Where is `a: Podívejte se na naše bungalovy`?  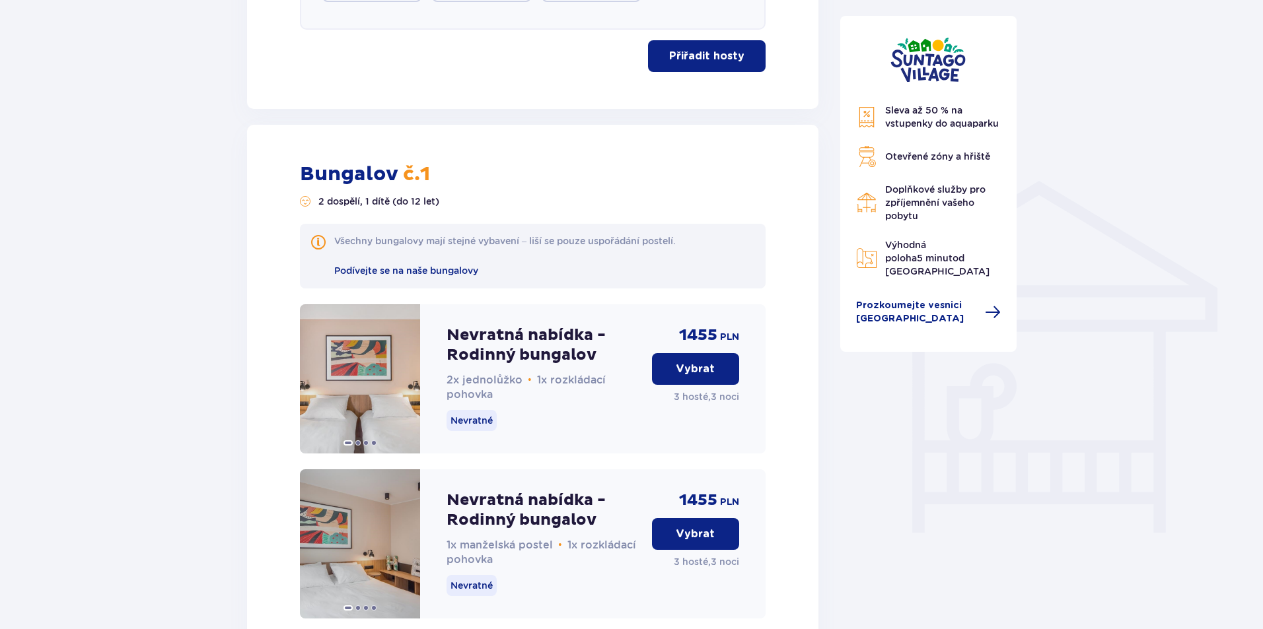
a: Podívejte se na naše bungalovy is located at coordinates (406, 271).